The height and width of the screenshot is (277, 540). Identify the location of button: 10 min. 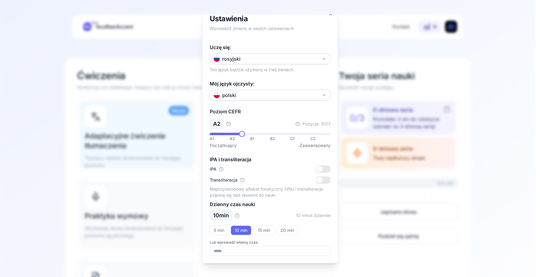
(241, 231).